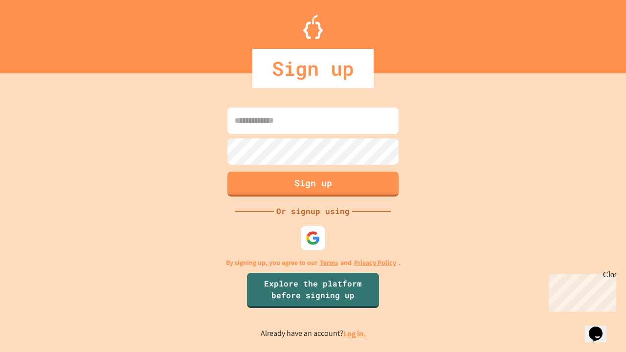  Describe the element at coordinates (313, 184) in the screenshot. I see `button: Sign up` at that location.